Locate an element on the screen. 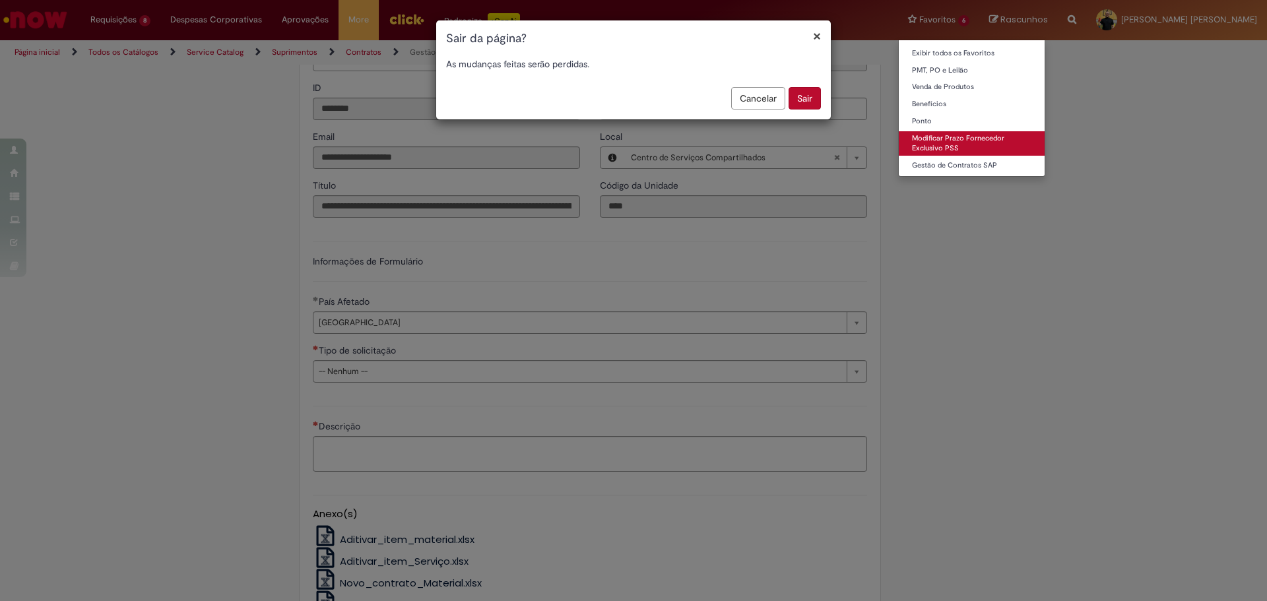 The width and height of the screenshot is (1267, 601). a: Benefícios is located at coordinates (972, 104).